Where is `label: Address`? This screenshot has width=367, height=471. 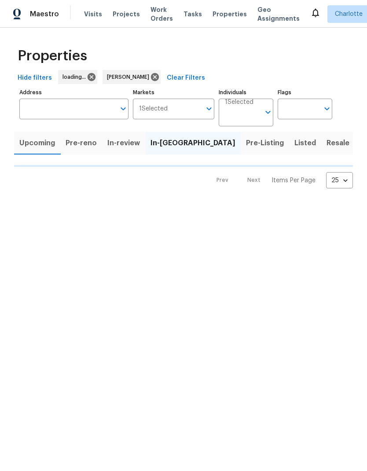 label: Address is located at coordinates (74, 92).